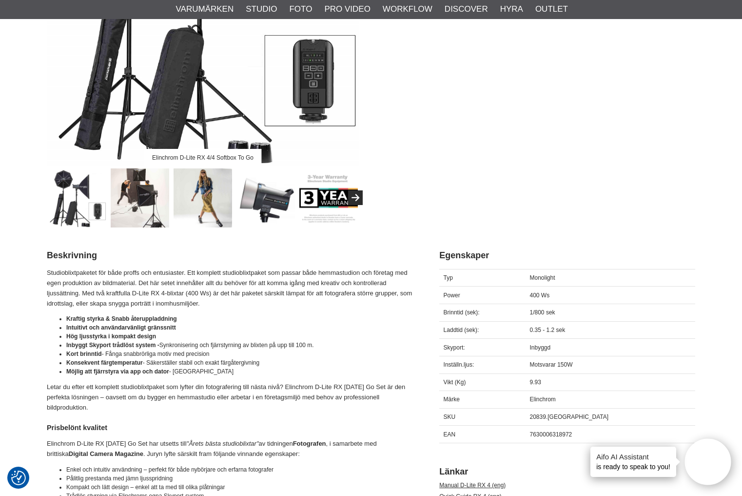  I want to click on img: Revisit consent button, so click(19, 478).